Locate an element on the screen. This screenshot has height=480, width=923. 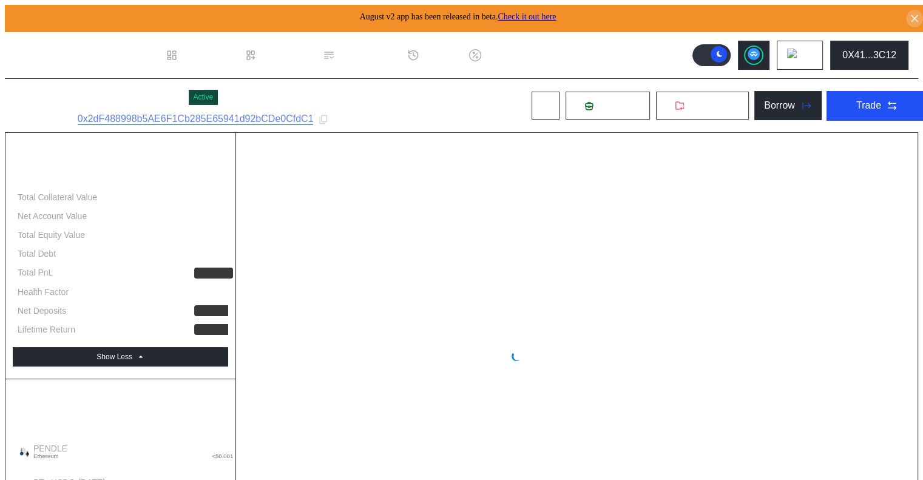
button: Borrow is located at coordinates (788, 106).